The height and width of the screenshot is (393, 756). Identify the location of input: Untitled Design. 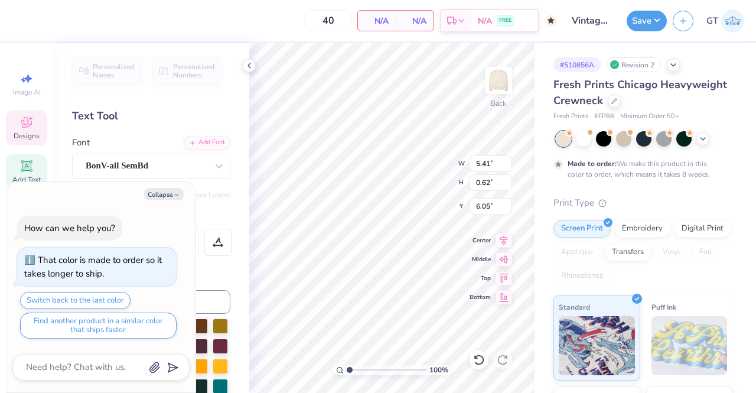
(592, 21).